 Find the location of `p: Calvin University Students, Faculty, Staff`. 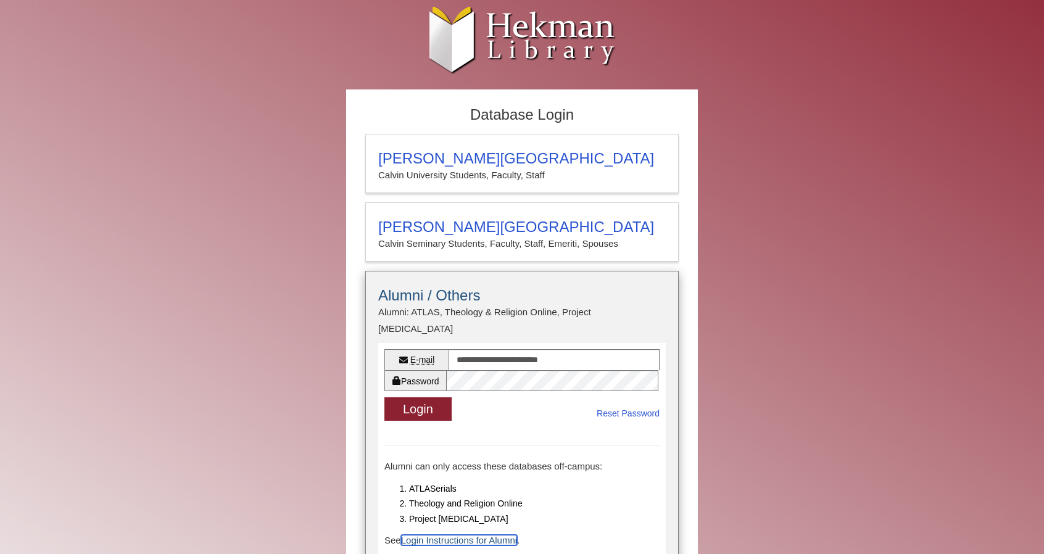

p: Calvin University Students, Faculty, Staff is located at coordinates (522, 175).